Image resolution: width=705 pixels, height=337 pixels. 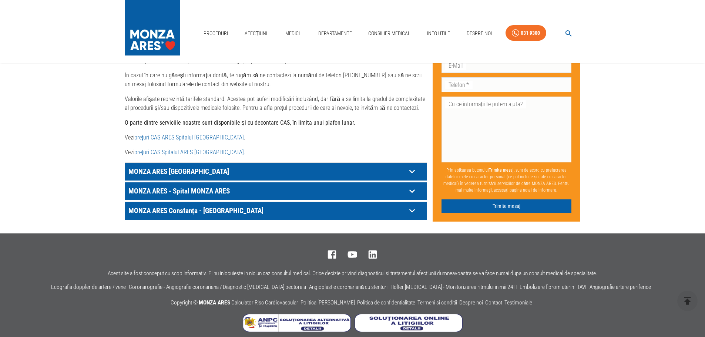 I want to click on p: În cazul în care nu găsești informația dorită, te rugăm să ne contactezi la numărul de telefon [P..., so click(x=276, y=80).